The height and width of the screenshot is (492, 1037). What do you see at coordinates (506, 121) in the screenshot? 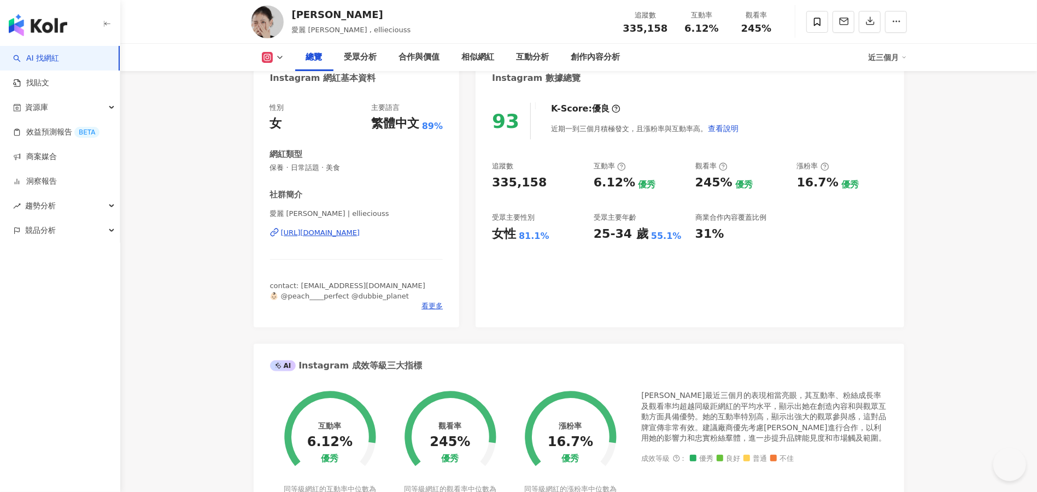
I see `div: 93` at bounding box center [506, 121].